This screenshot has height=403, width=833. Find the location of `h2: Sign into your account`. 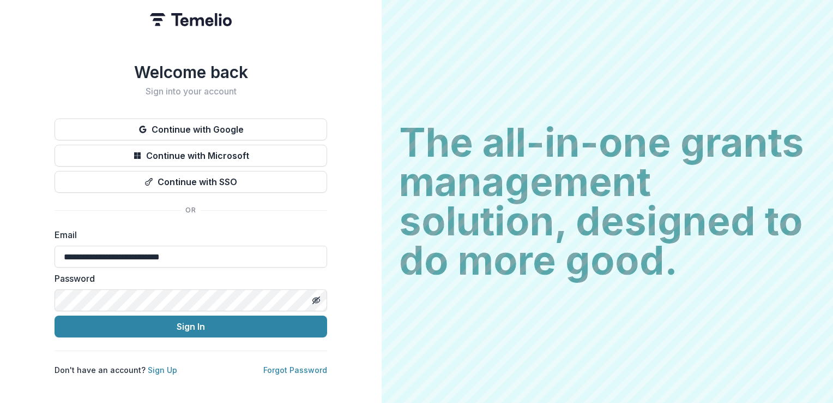

h2: Sign into your account is located at coordinates (191, 91).